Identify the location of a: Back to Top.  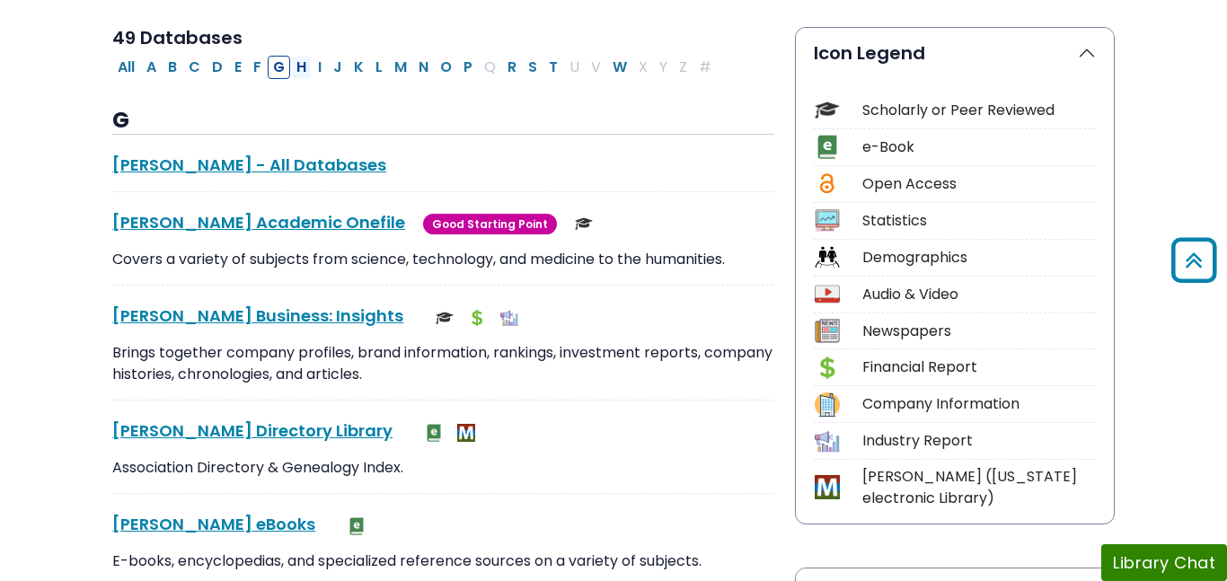
(1194, 260).